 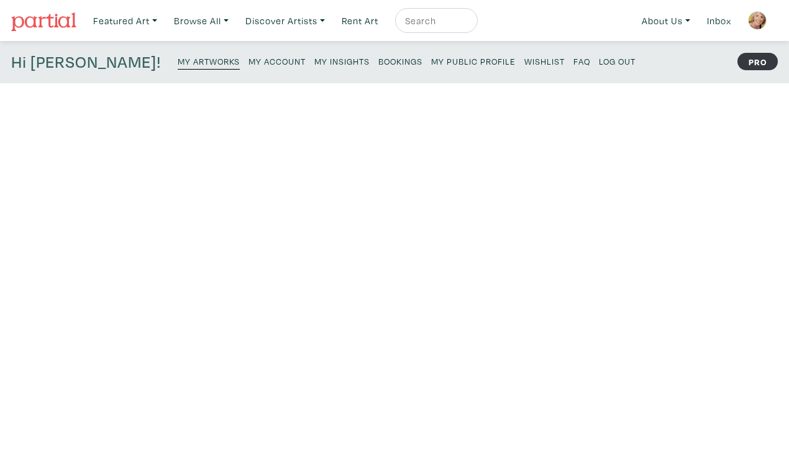 I want to click on small: Bookings, so click(x=400, y=61).